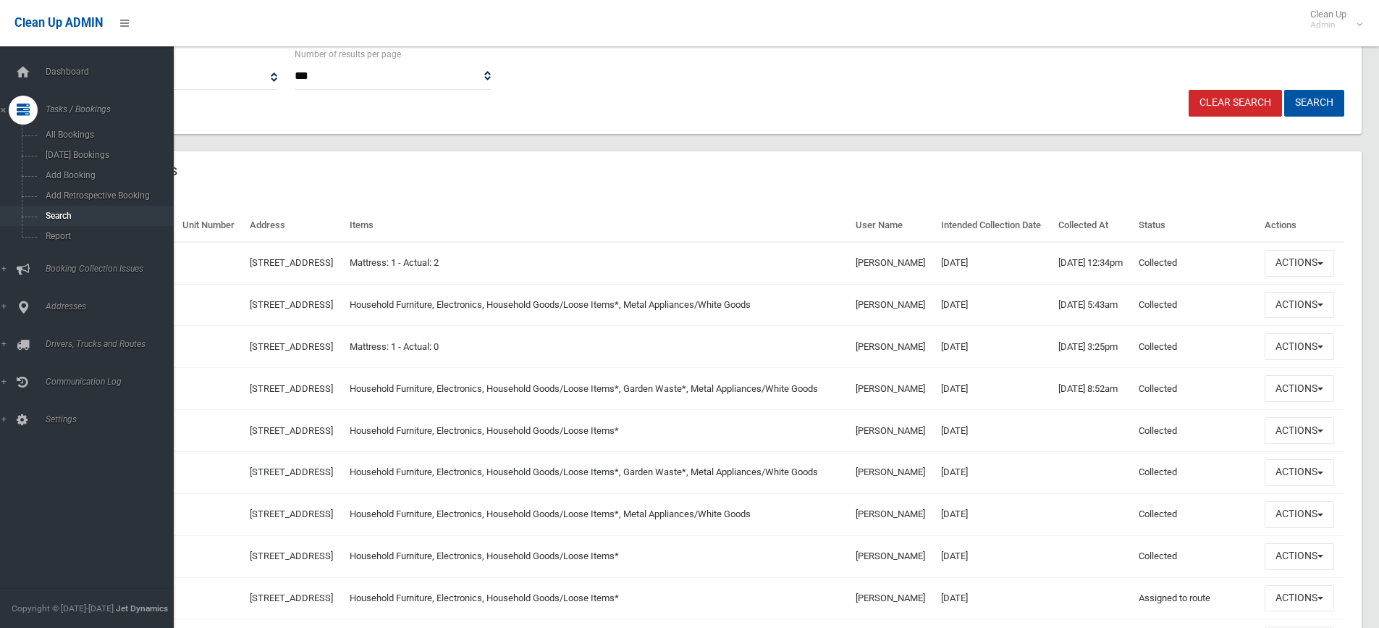 The height and width of the screenshot is (628, 1379). What do you see at coordinates (294, 225) in the screenshot?
I see `th: Address` at bounding box center [294, 225].